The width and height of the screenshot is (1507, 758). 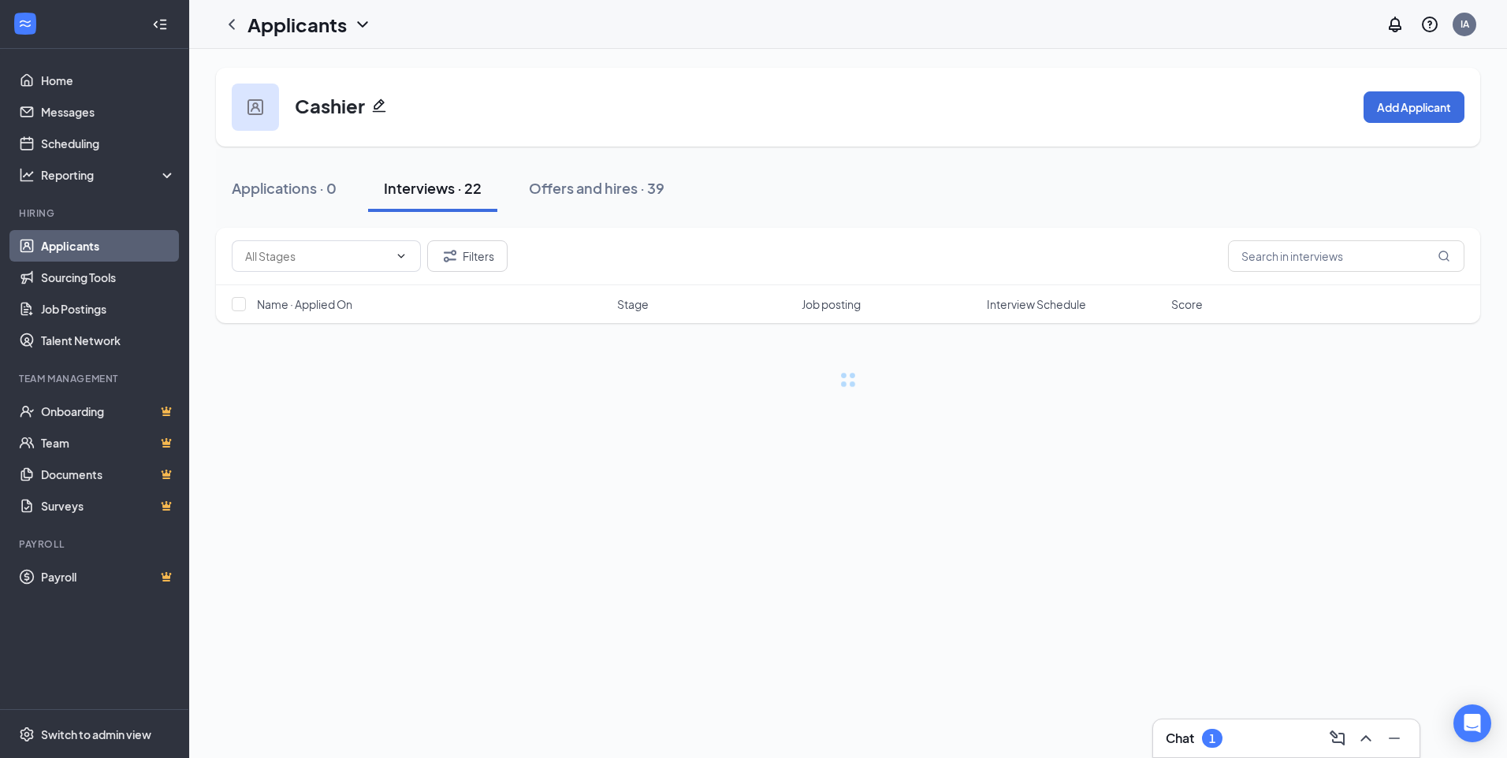 I want to click on div: Open Intercom Messenger, so click(x=1473, y=724).